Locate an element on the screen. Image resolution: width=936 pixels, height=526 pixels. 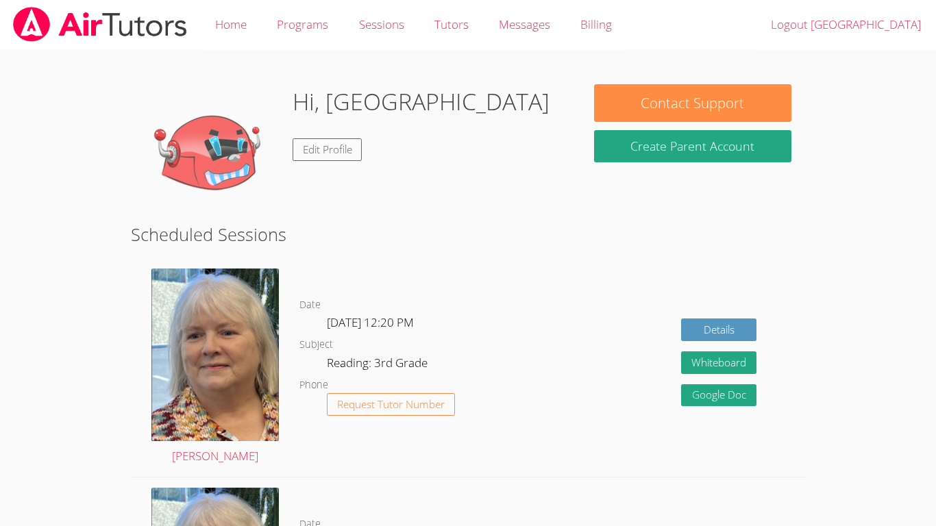
img: Screen%20Shot%202022-10-08%20at%202.27.06%20PM.png is located at coordinates (215, 354).